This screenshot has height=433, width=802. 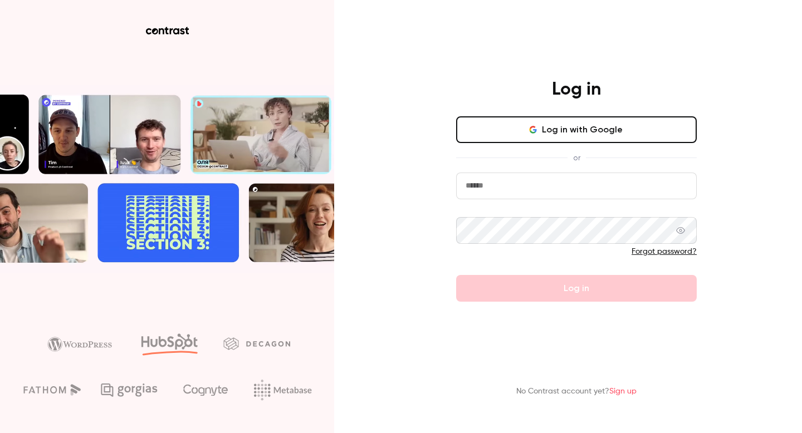 What do you see at coordinates (576, 392) in the screenshot?
I see `p: No Contrast account yet?` at bounding box center [576, 392].